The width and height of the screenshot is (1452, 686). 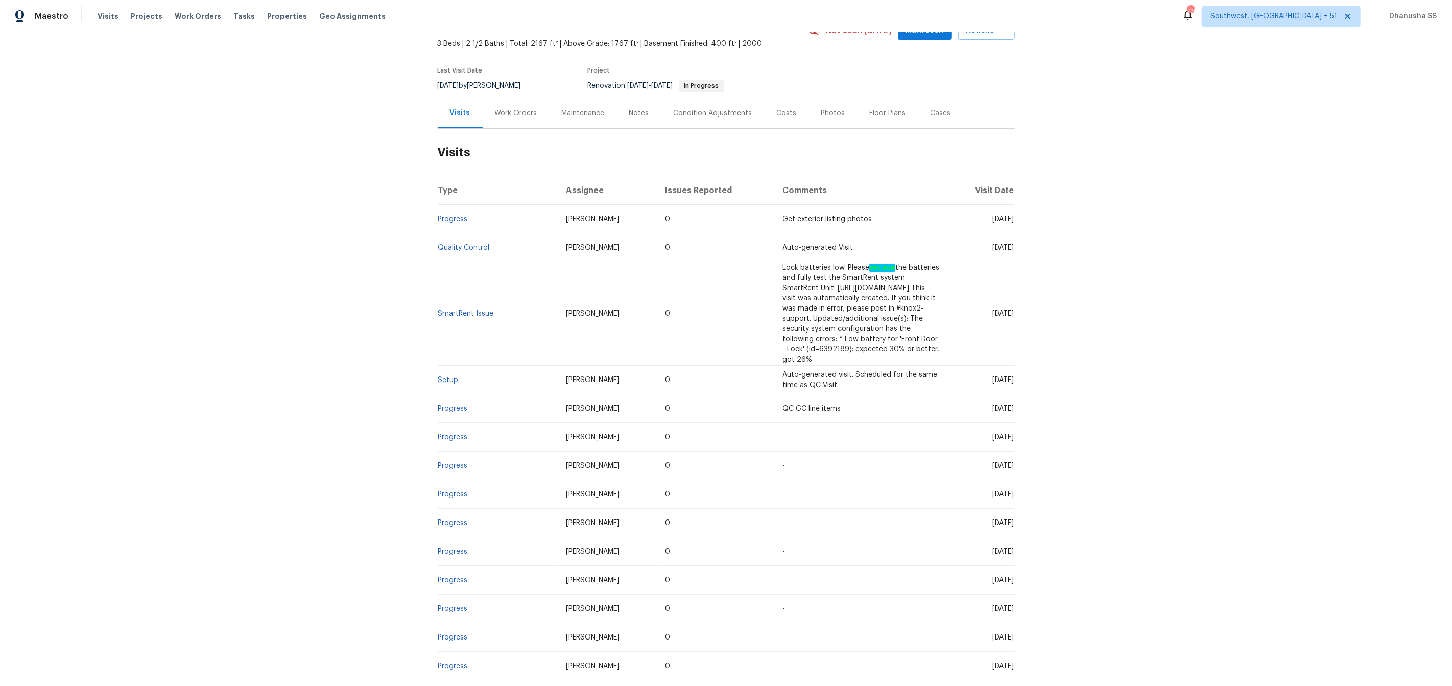 I want to click on span: Lock batteries low. Please the batteries and fully test the SmartRent system. SmartRent Unit: [UR..., so click(x=860, y=313).